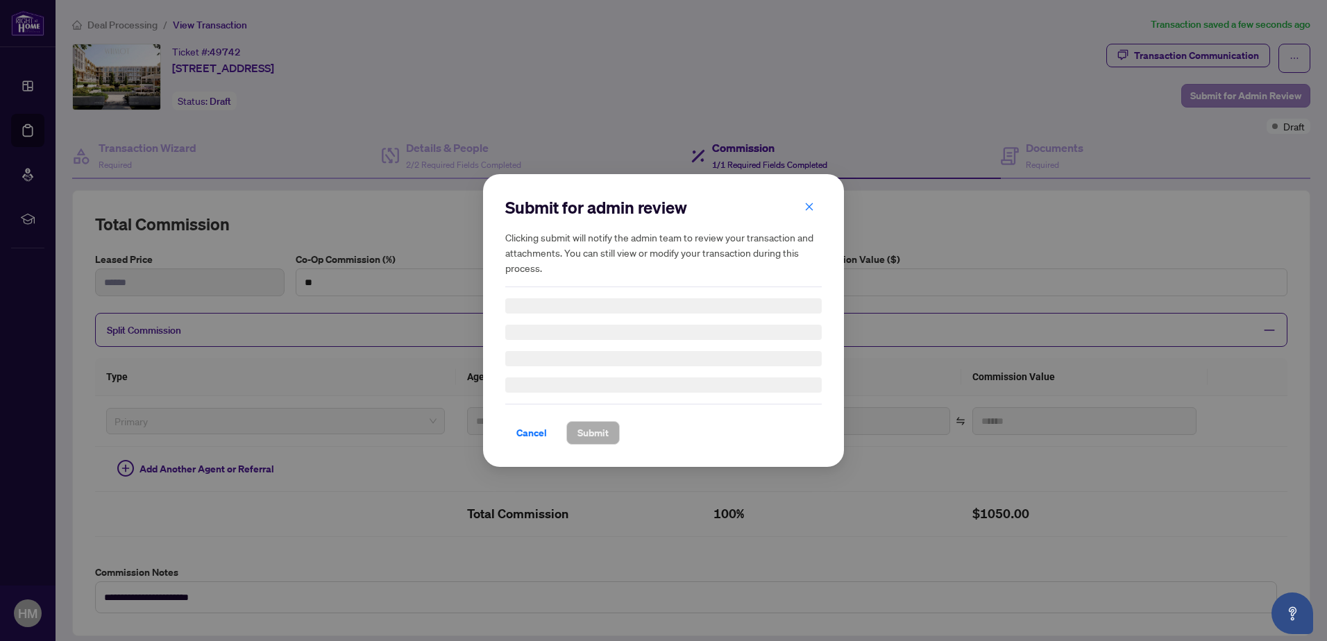 The image size is (1327, 641). Describe the element at coordinates (664, 253) in the screenshot. I see `h5: Clicking submit will notify the admin team to review your transaction and attachments. You can st...` at that location.